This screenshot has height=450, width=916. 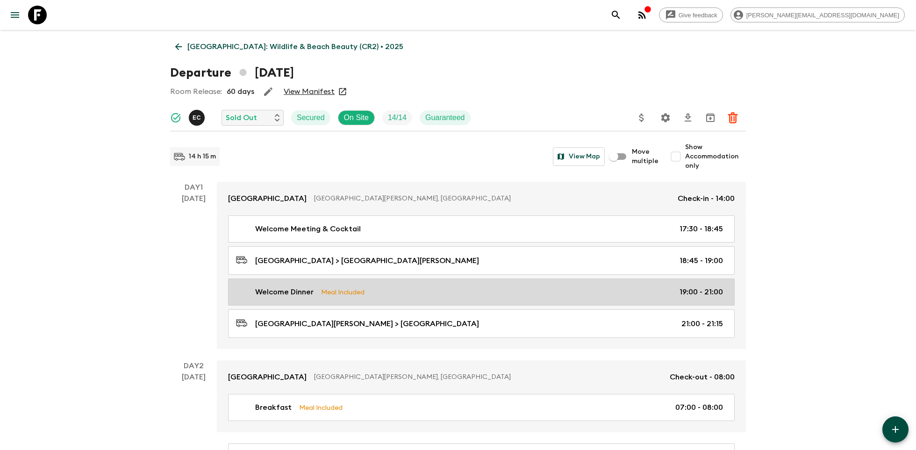 I want to click on p: Check-in - 14:00, so click(x=706, y=199).